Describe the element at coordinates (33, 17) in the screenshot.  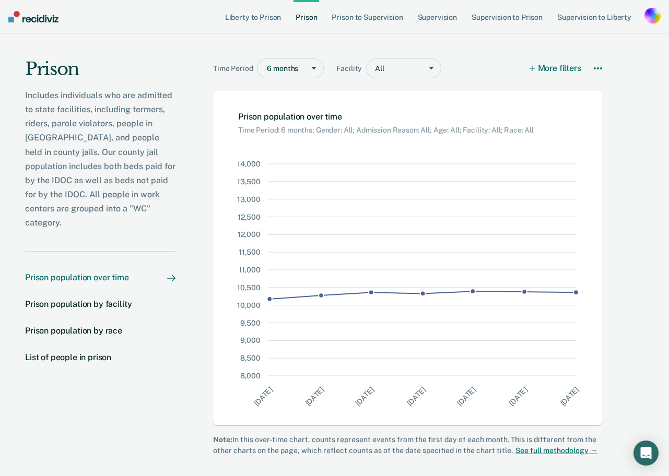
I see `img: Recidiviz` at that location.